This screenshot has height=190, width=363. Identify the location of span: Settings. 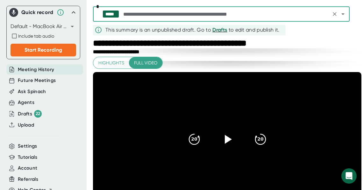
(27, 146).